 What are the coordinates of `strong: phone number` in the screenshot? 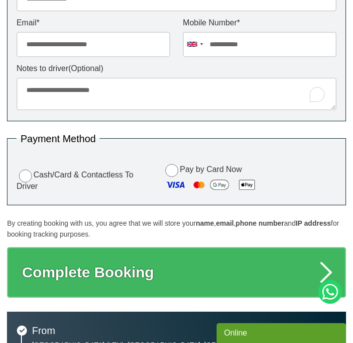 It's located at (259, 223).